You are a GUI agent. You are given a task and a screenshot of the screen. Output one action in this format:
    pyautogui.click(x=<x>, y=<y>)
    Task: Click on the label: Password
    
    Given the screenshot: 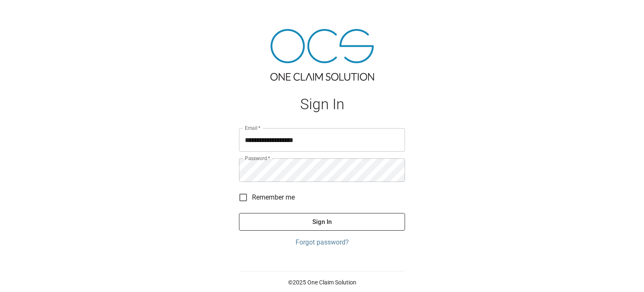 What is the action you would take?
    pyautogui.click(x=258, y=158)
    